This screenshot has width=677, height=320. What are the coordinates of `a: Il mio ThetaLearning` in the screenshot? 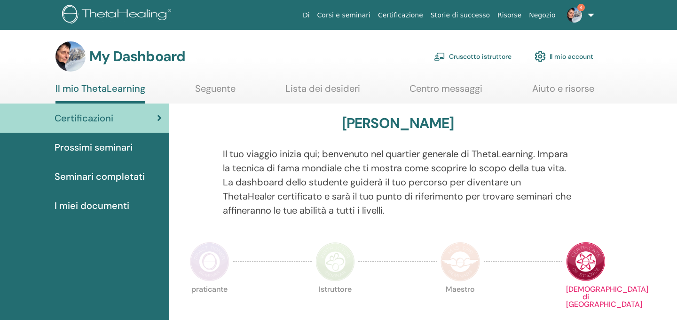 It's located at (100, 93).